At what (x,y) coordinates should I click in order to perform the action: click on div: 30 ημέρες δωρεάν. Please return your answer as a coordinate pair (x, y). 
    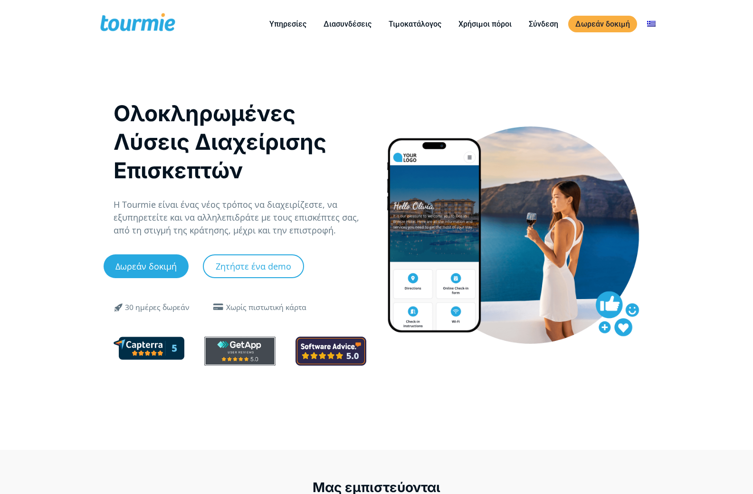
    Looking at the image, I should click on (157, 307).